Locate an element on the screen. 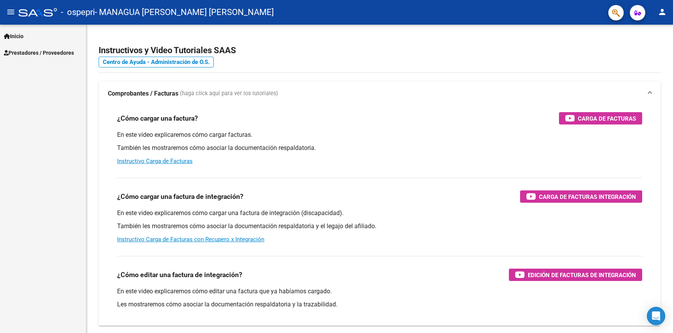 The height and width of the screenshot is (333, 673). h2: Instructivos y Video Tutoriales SAAS is located at coordinates (380, 50).